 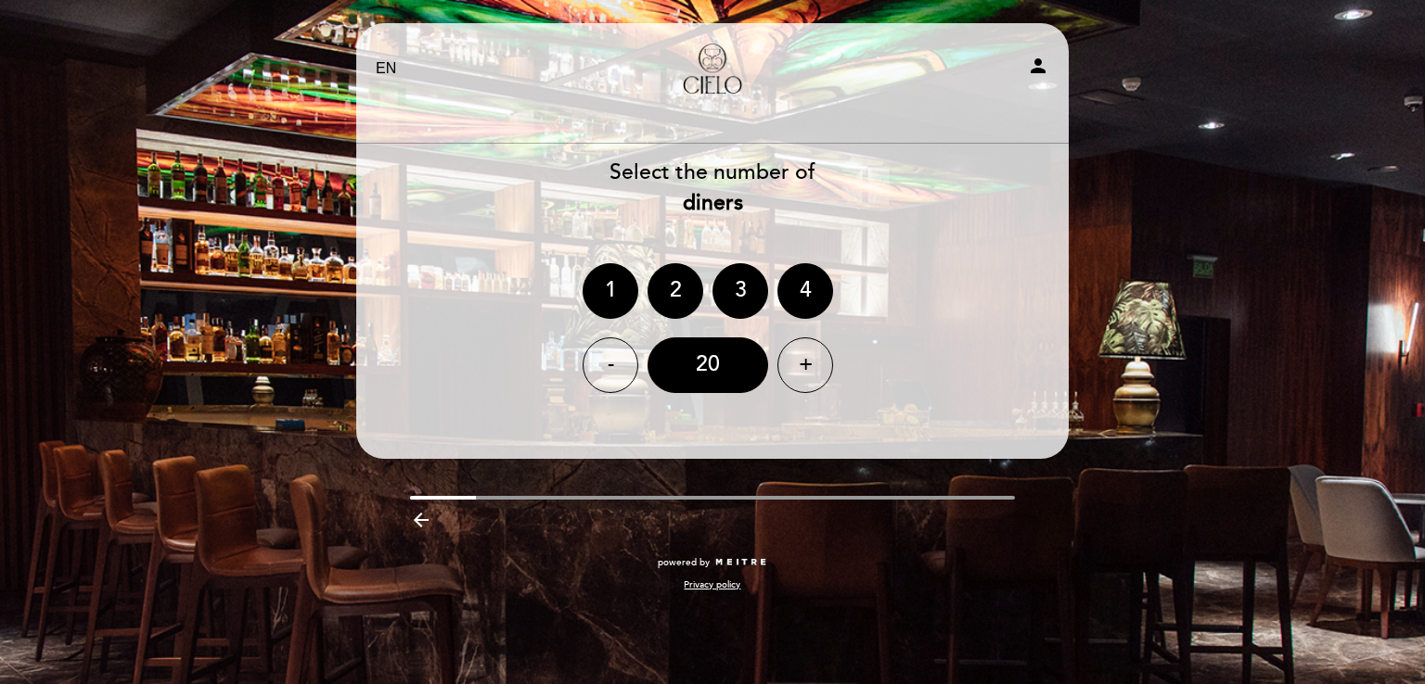 What do you see at coordinates (421, 520) in the screenshot?
I see `i: arrow_backward` at bounding box center [421, 520].